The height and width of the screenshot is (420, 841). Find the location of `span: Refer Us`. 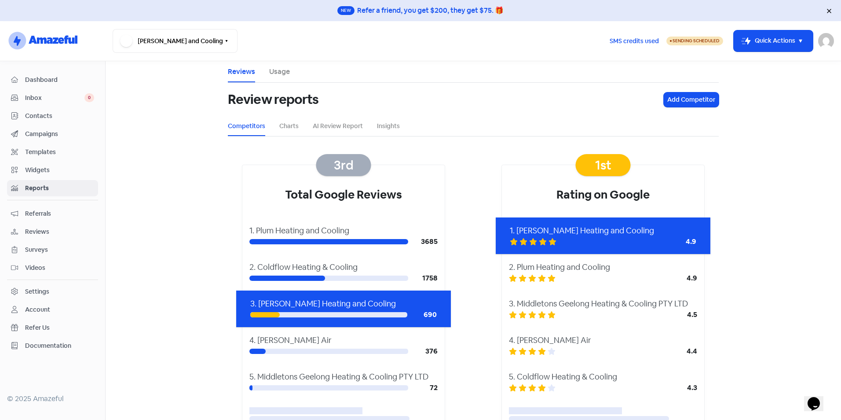

span: Refer Us is located at coordinates (59, 327).